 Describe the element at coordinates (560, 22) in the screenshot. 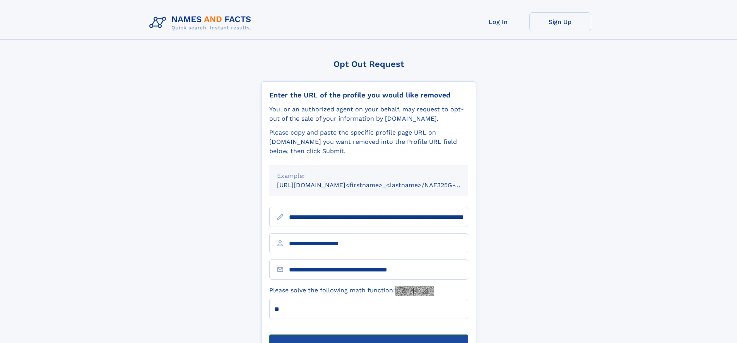

I see `a: Sign Up` at that location.